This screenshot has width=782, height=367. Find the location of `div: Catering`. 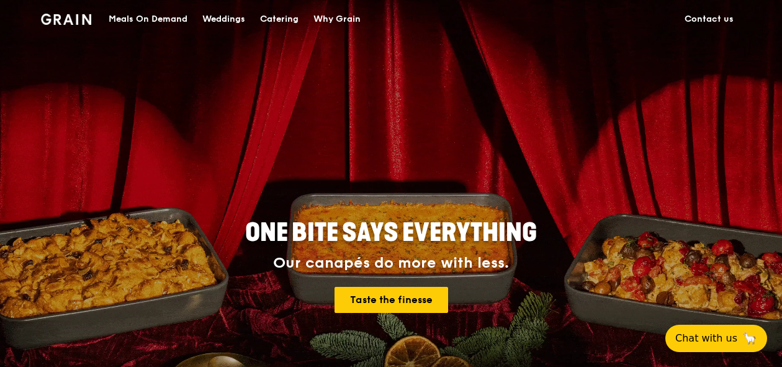

div: Catering is located at coordinates (279, 19).